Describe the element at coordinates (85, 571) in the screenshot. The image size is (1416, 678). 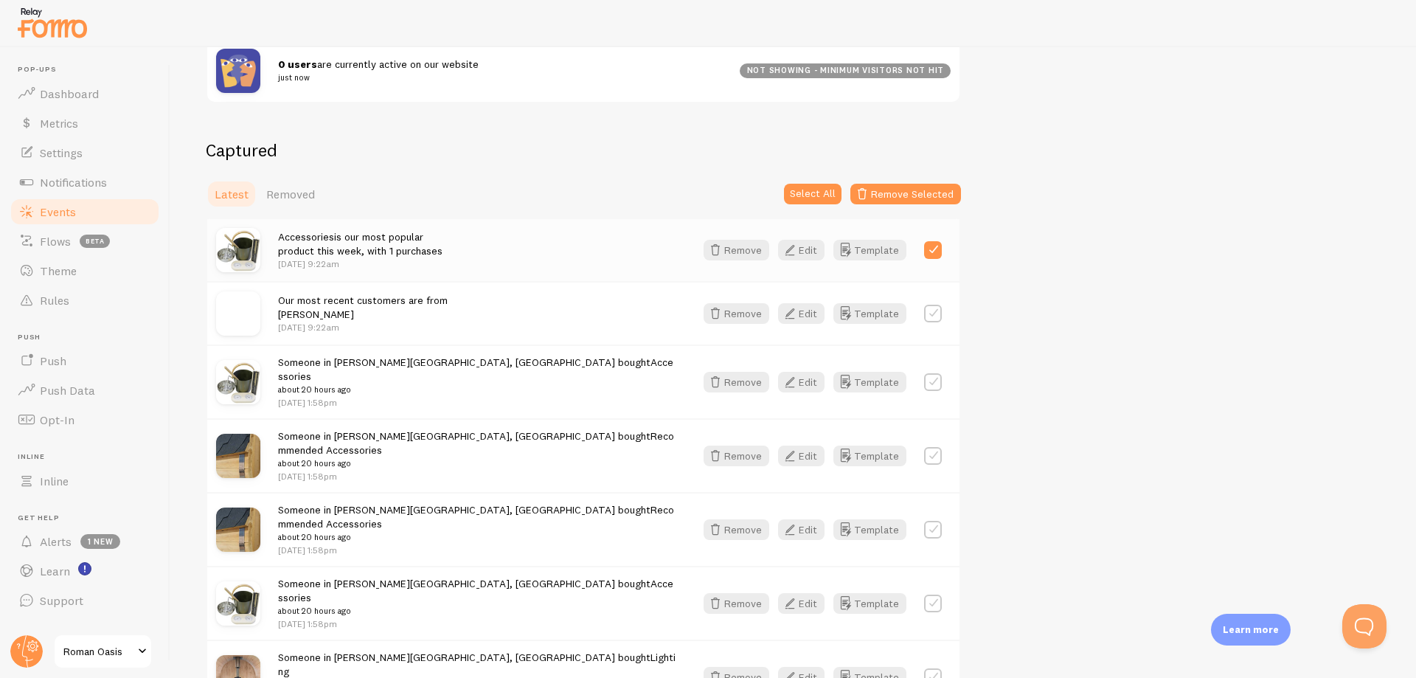
I see `a: Learn` at that location.